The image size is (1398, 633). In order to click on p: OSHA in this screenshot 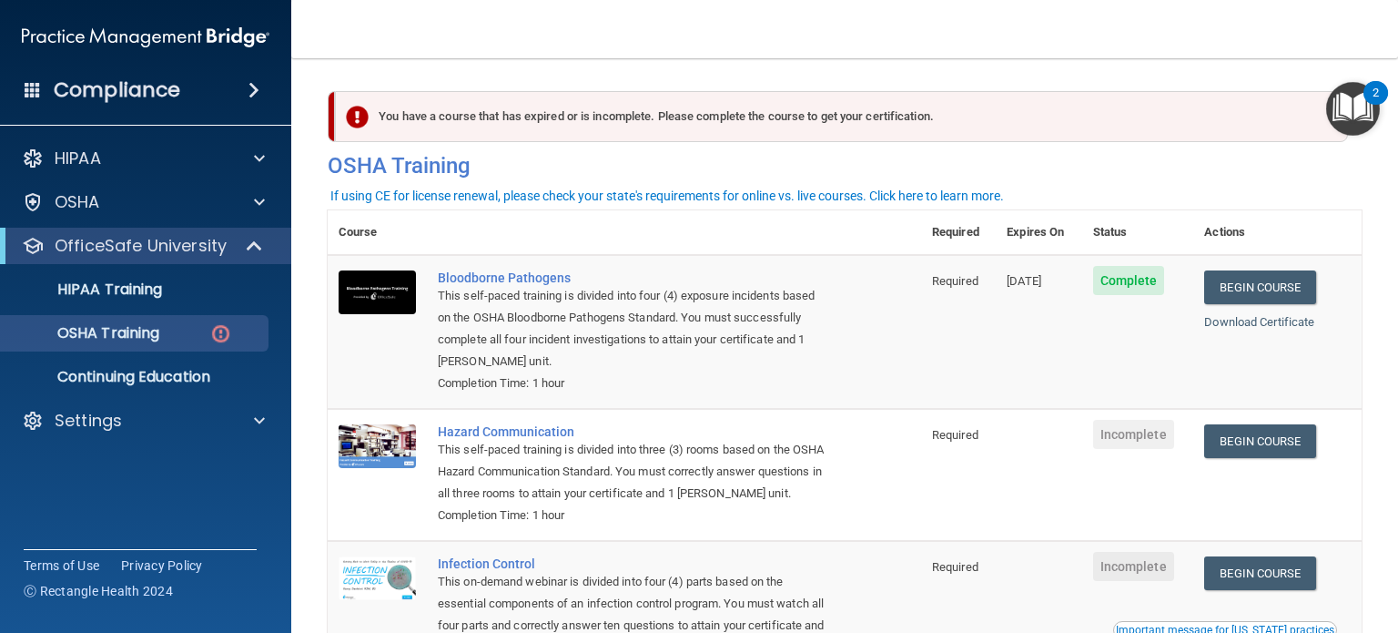, I will do `click(77, 202)`.